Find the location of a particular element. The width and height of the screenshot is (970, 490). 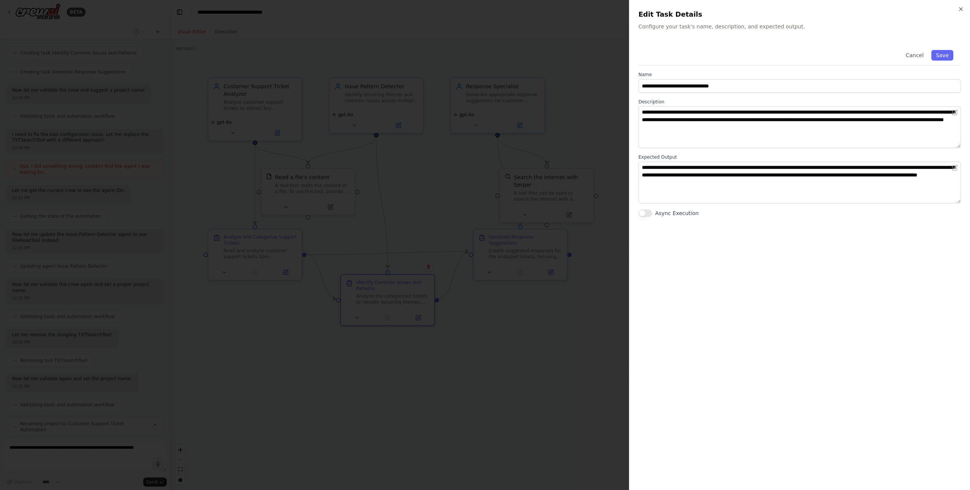

h2: Edit Task Details is located at coordinates (800, 14).